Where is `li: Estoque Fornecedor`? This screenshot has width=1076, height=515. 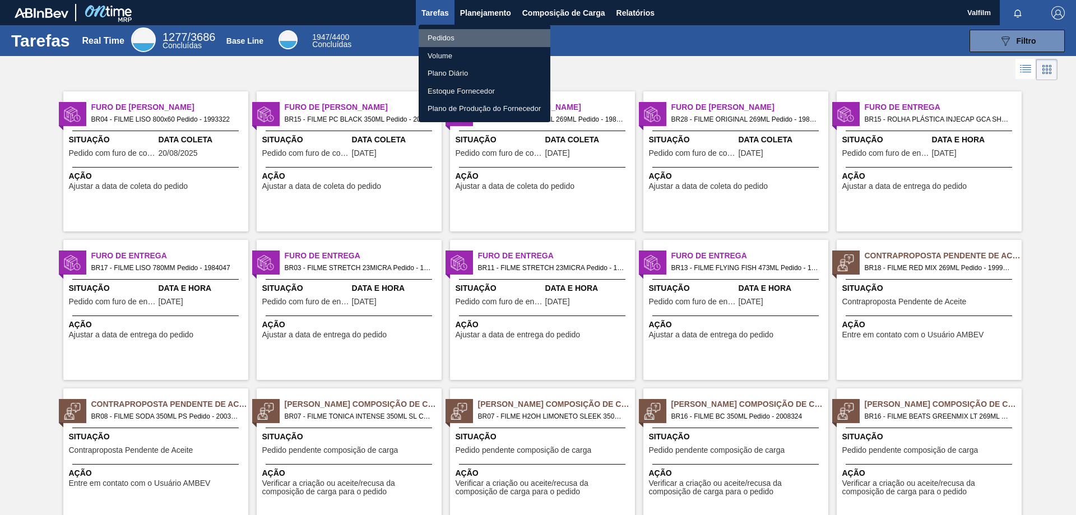 li: Estoque Fornecedor is located at coordinates (484, 91).